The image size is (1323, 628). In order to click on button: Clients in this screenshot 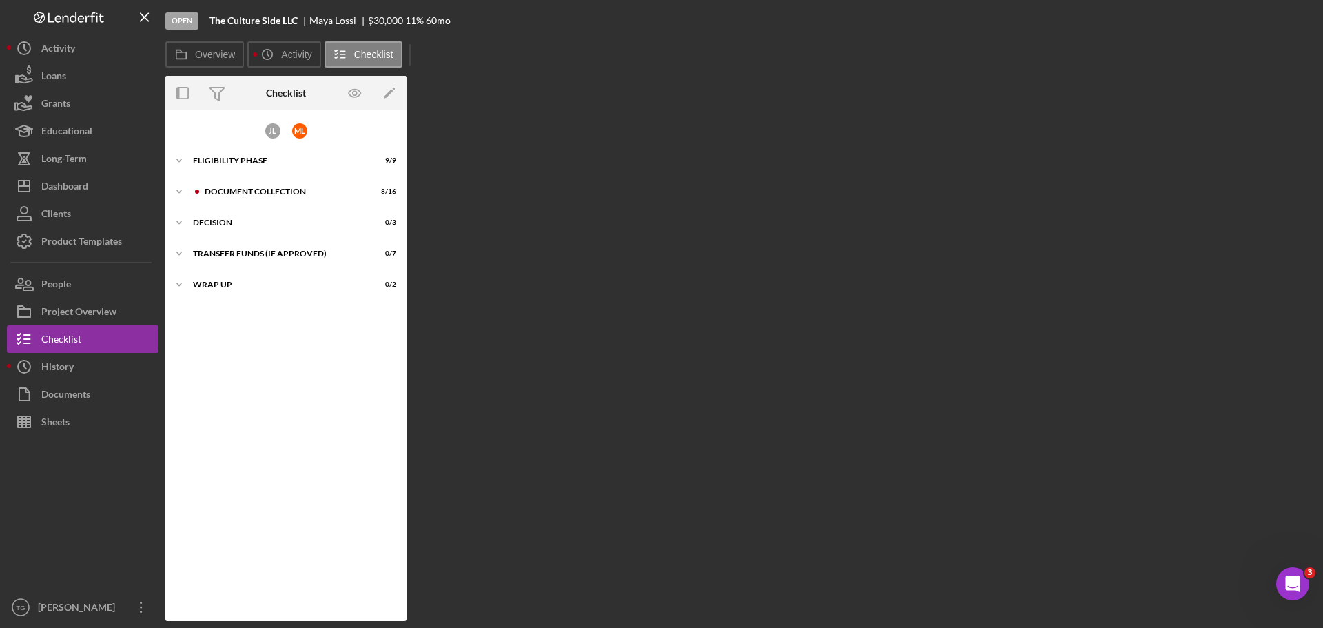, I will do `click(83, 214)`.